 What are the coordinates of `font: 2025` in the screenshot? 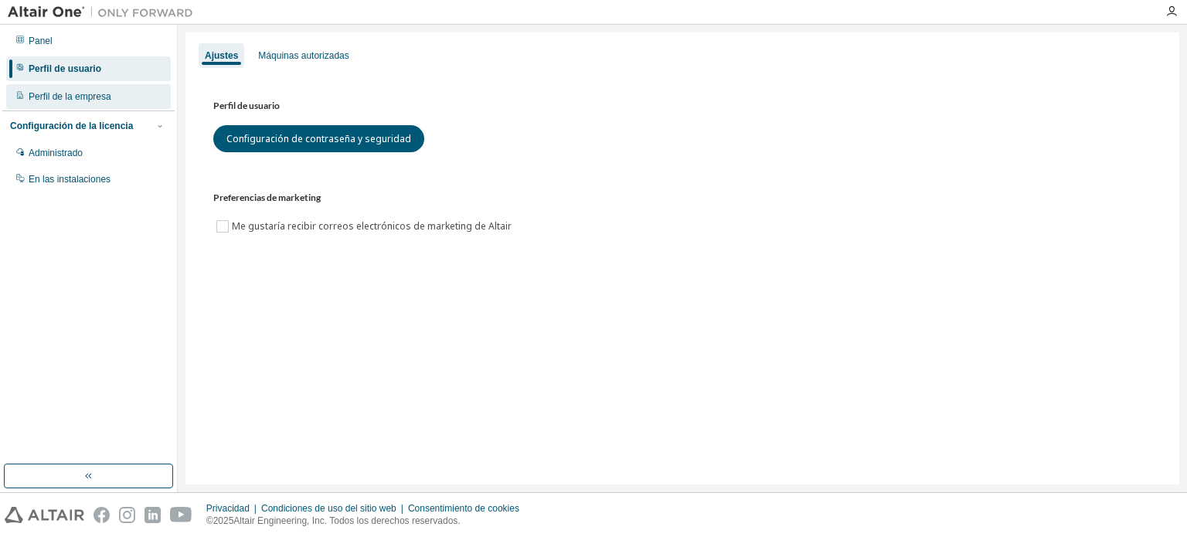 It's located at (223, 521).